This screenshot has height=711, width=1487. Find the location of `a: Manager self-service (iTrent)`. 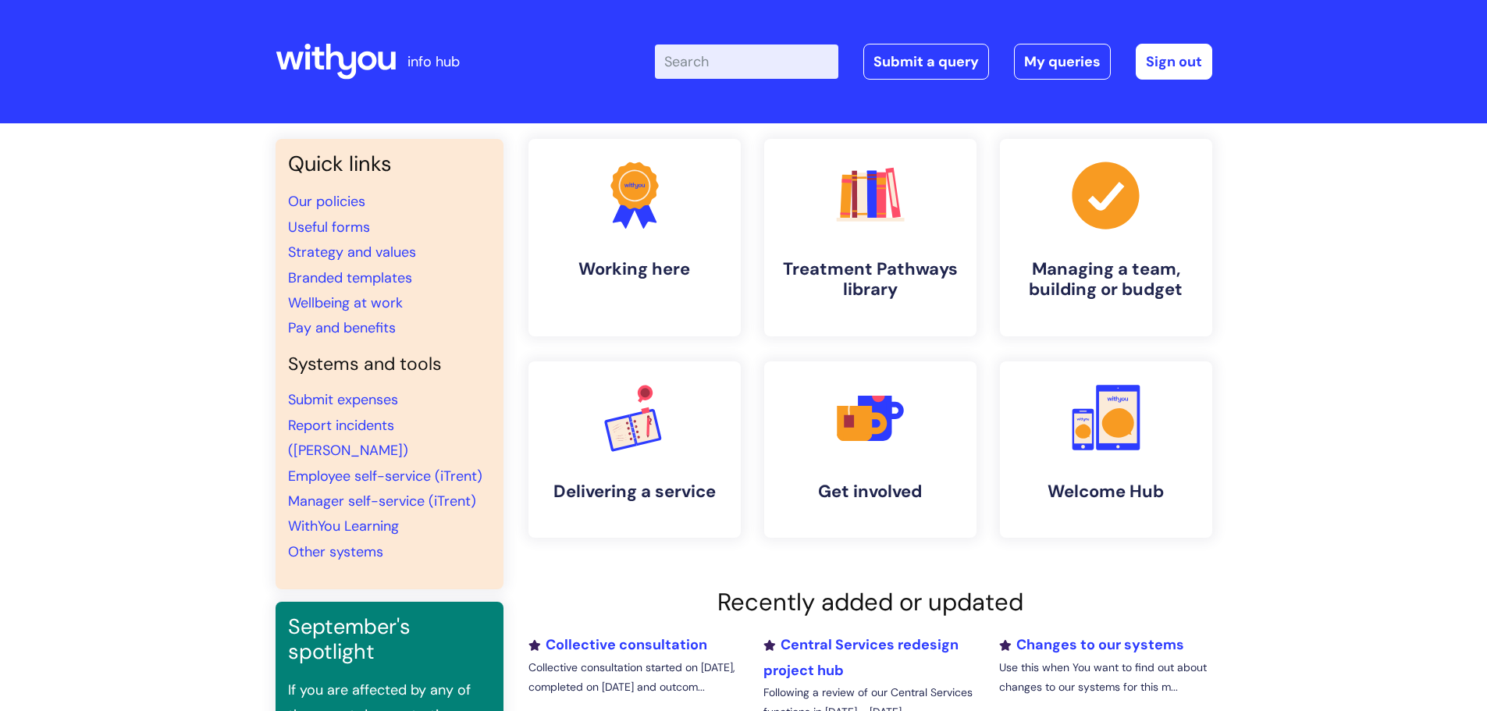

a: Manager self-service (iTrent) is located at coordinates (382, 501).